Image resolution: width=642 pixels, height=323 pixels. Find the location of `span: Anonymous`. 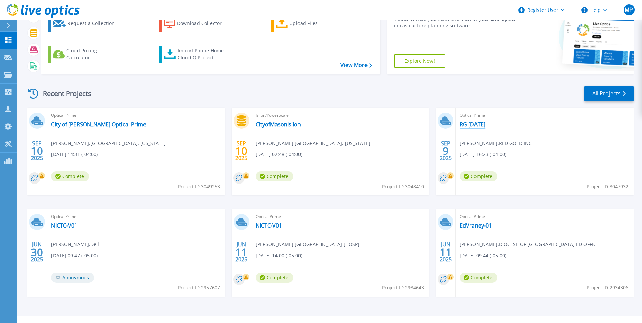

span: Anonymous is located at coordinates (72, 278).